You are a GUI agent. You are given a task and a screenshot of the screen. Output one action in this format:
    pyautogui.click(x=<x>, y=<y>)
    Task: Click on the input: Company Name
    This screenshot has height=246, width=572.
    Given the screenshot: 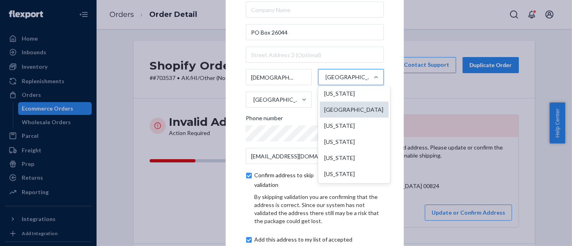 What is the action you would take?
    pyautogui.click(x=315, y=10)
    